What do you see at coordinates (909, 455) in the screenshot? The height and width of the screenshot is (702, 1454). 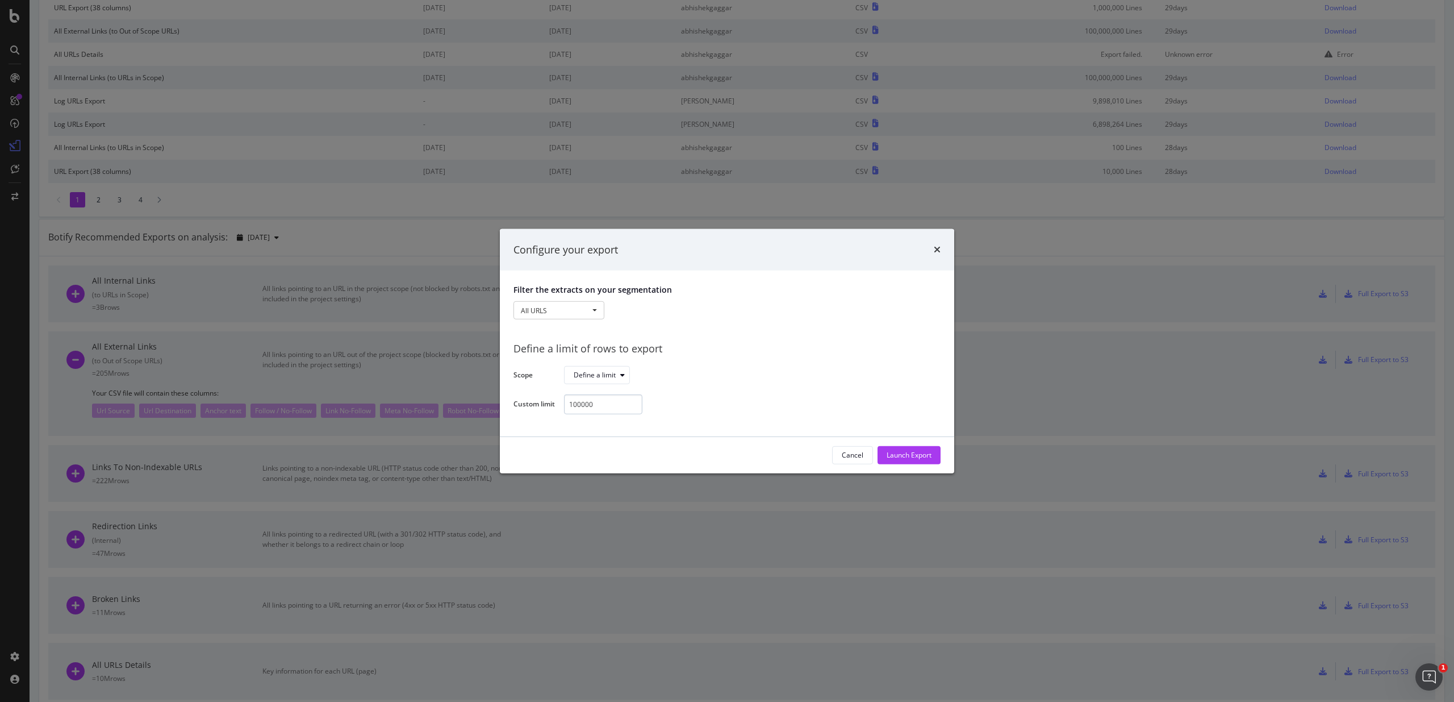 I see `button: Launch Export` at bounding box center [909, 455].